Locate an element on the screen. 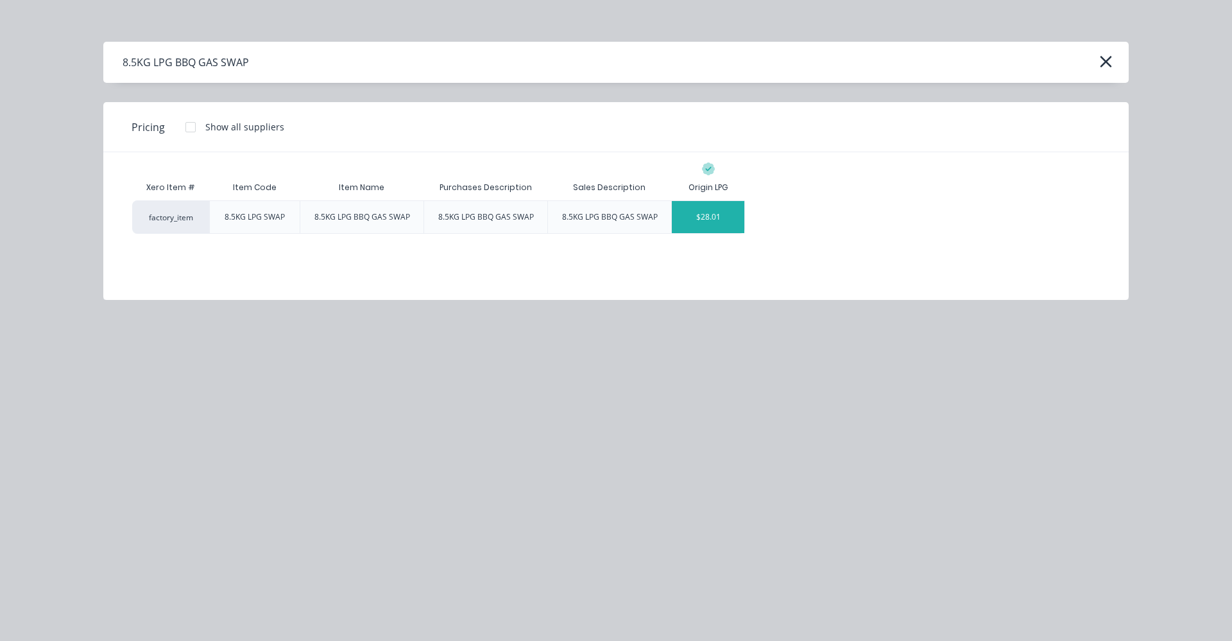 This screenshot has width=1232, height=641. div: Xero Item # is located at coordinates (171, 187).